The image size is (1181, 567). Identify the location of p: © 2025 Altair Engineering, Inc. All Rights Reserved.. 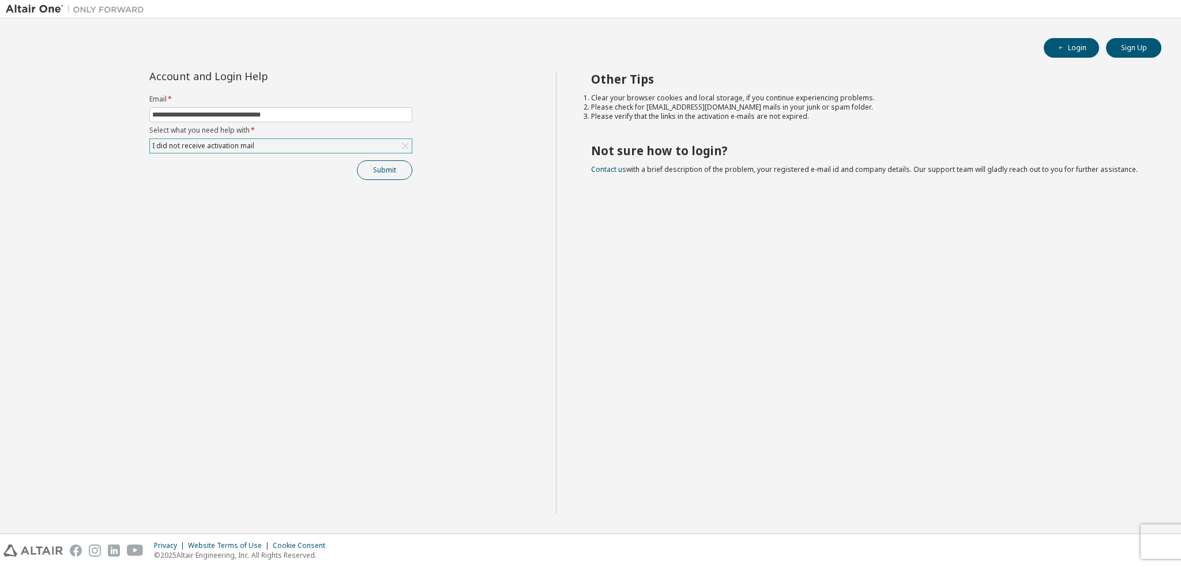
(243, 555).